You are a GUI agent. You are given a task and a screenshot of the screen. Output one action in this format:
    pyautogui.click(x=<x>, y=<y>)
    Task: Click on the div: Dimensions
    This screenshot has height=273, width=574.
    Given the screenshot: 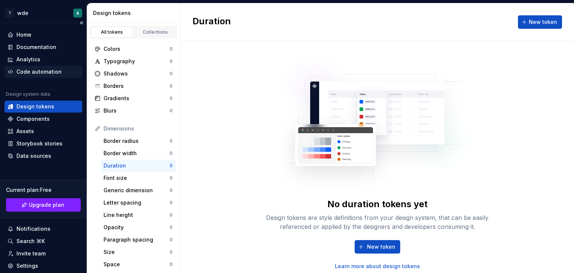 What is the action you would take?
    pyautogui.click(x=138, y=128)
    